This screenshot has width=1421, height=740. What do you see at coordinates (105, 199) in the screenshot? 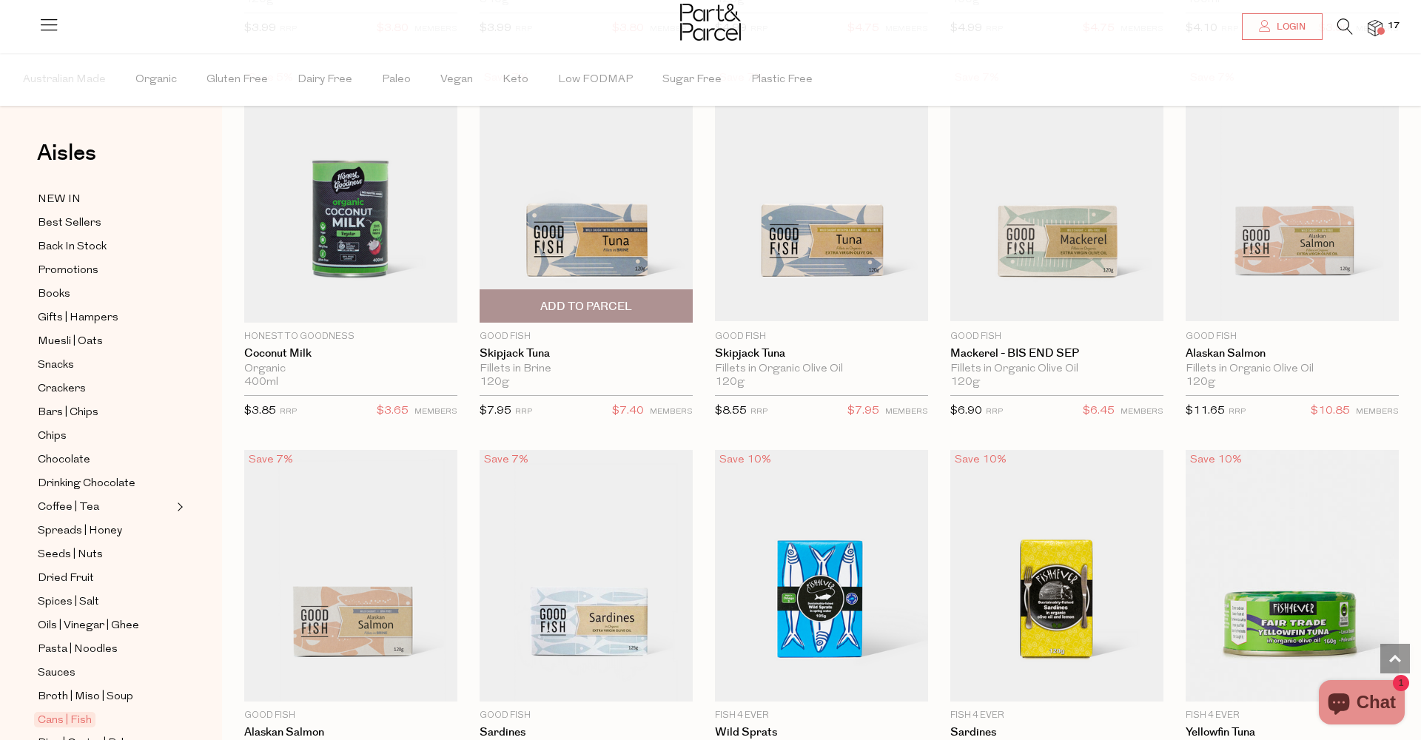
I see `a: NEW IN` at bounding box center [105, 199].